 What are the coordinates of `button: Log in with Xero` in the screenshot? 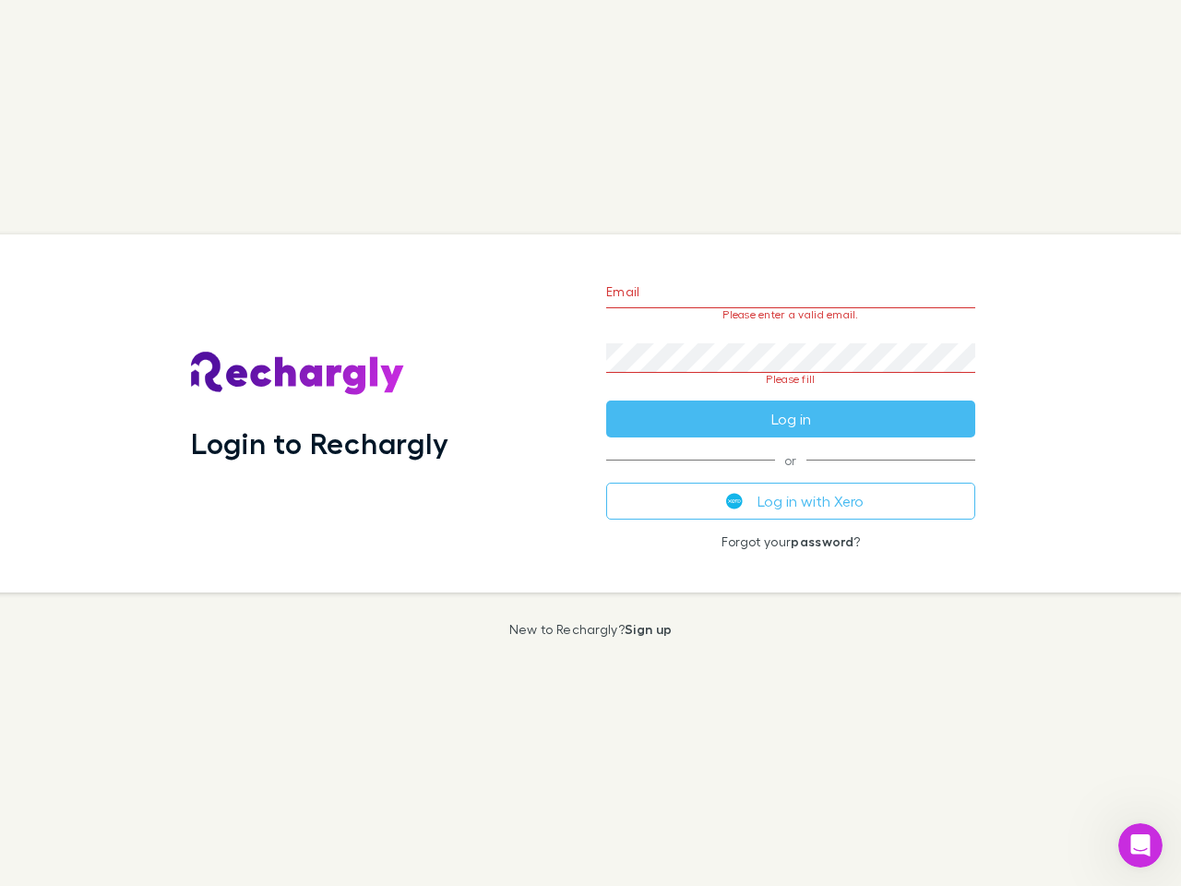 It's located at (791, 501).